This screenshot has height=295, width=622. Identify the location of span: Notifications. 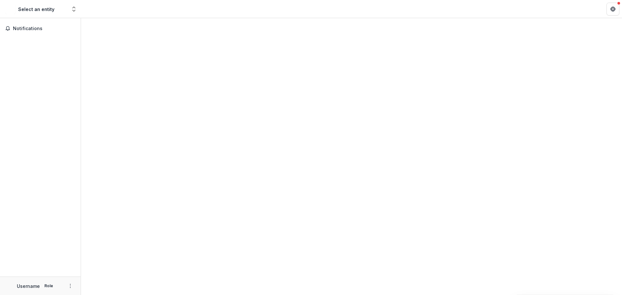
(44, 28).